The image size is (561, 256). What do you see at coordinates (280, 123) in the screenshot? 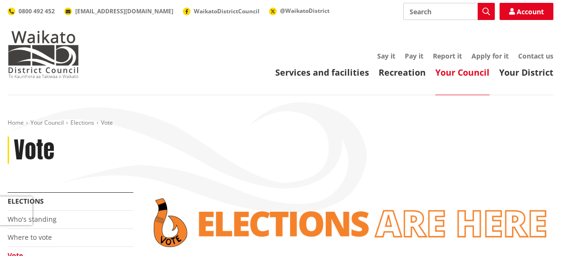
I see `nav: breadcrumb` at bounding box center [280, 123].